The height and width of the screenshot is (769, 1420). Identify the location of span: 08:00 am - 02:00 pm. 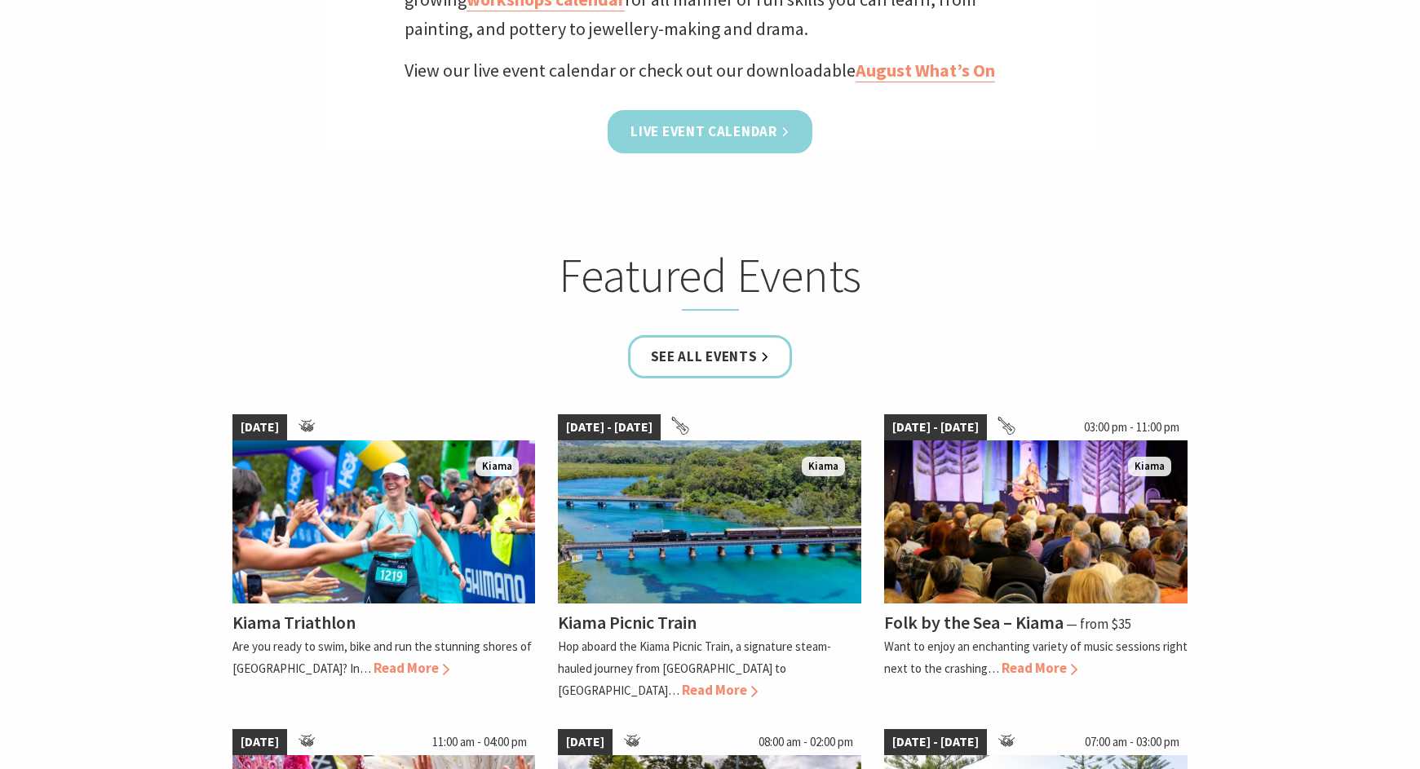
(806, 742).